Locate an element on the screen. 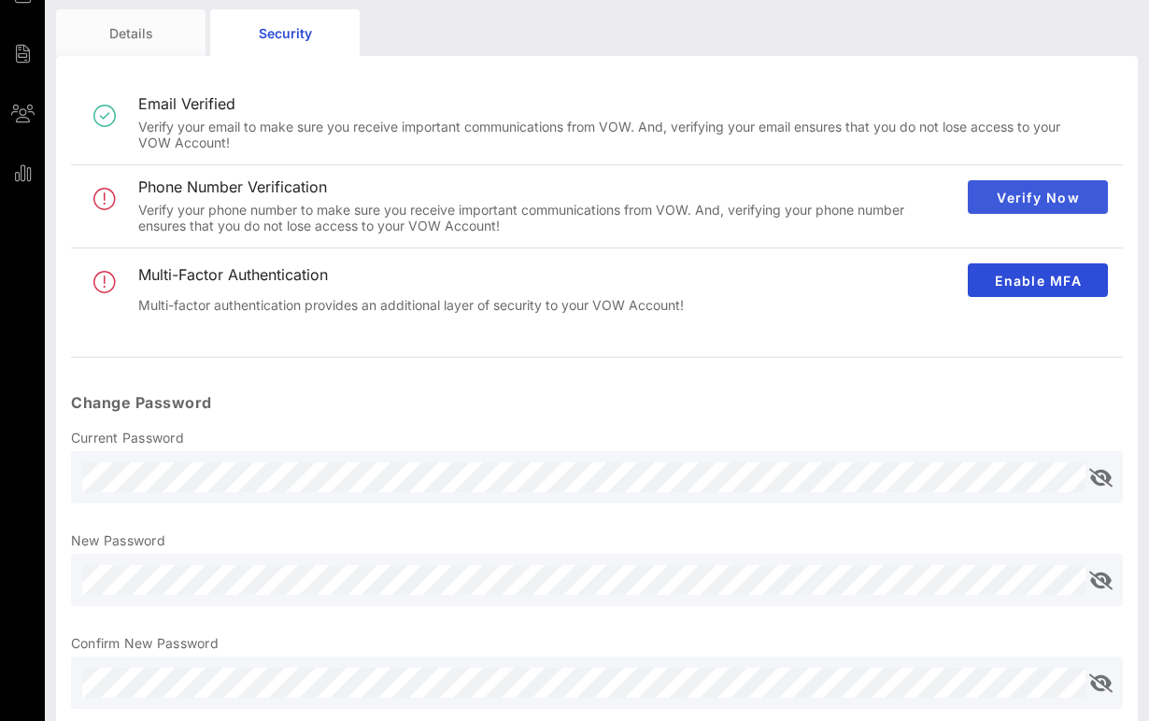 The width and height of the screenshot is (1149, 721). div: Verify your email to make sure you receive important communications from VOW. And, verifying your... is located at coordinates (604, 135).